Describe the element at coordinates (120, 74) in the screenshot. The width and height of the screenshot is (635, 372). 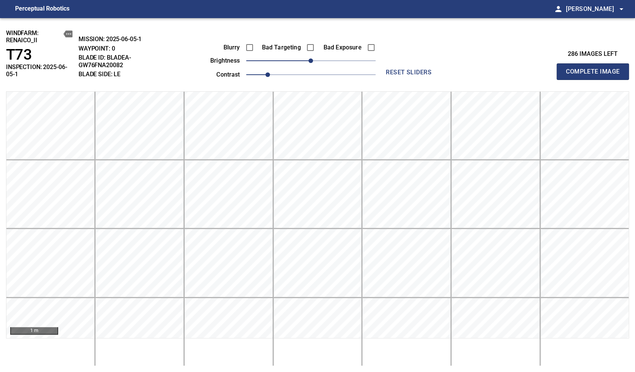
I see `h2: BLADE SIDE: LE` at that location.